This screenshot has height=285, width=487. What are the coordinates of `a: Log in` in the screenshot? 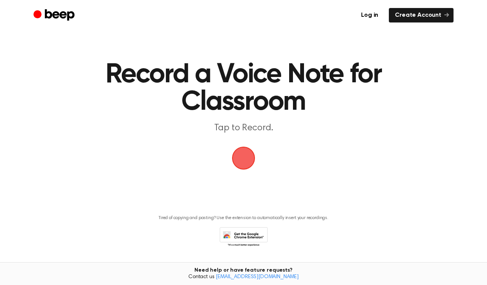 It's located at (370, 15).